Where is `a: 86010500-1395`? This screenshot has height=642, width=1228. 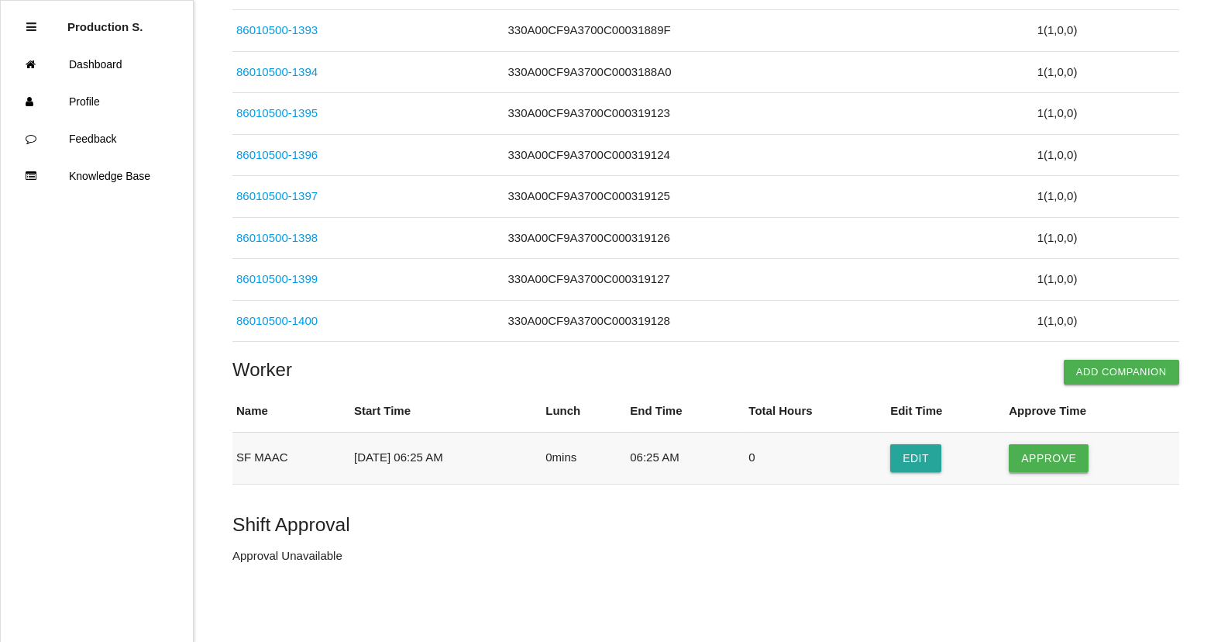
a: 86010500-1395 is located at coordinates (277, 112).